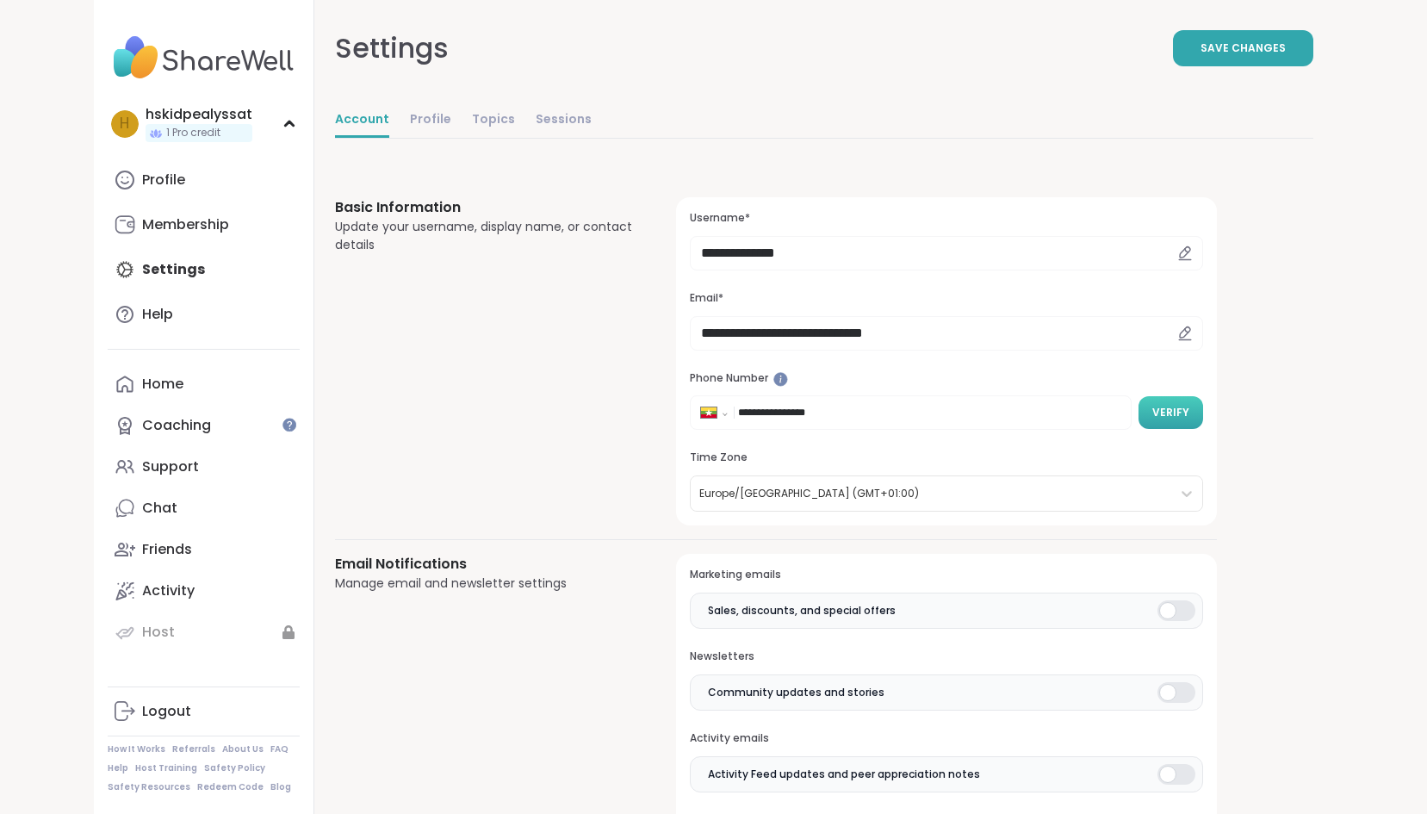  Describe the element at coordinates (281, 787) in the screenshot. I see `a: Blog` at that location.